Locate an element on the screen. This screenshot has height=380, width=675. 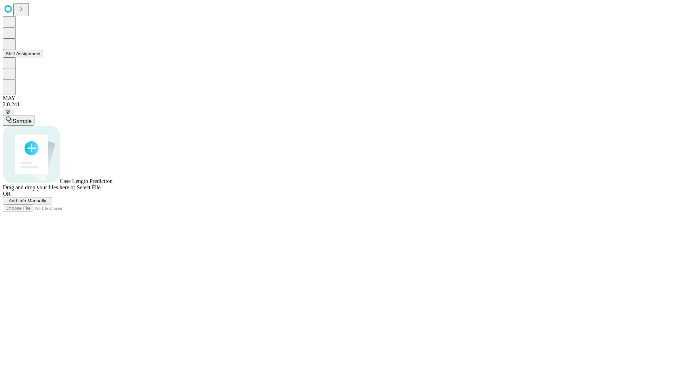
span: Drag and drop your files here or is located at coordinates (39, 187).